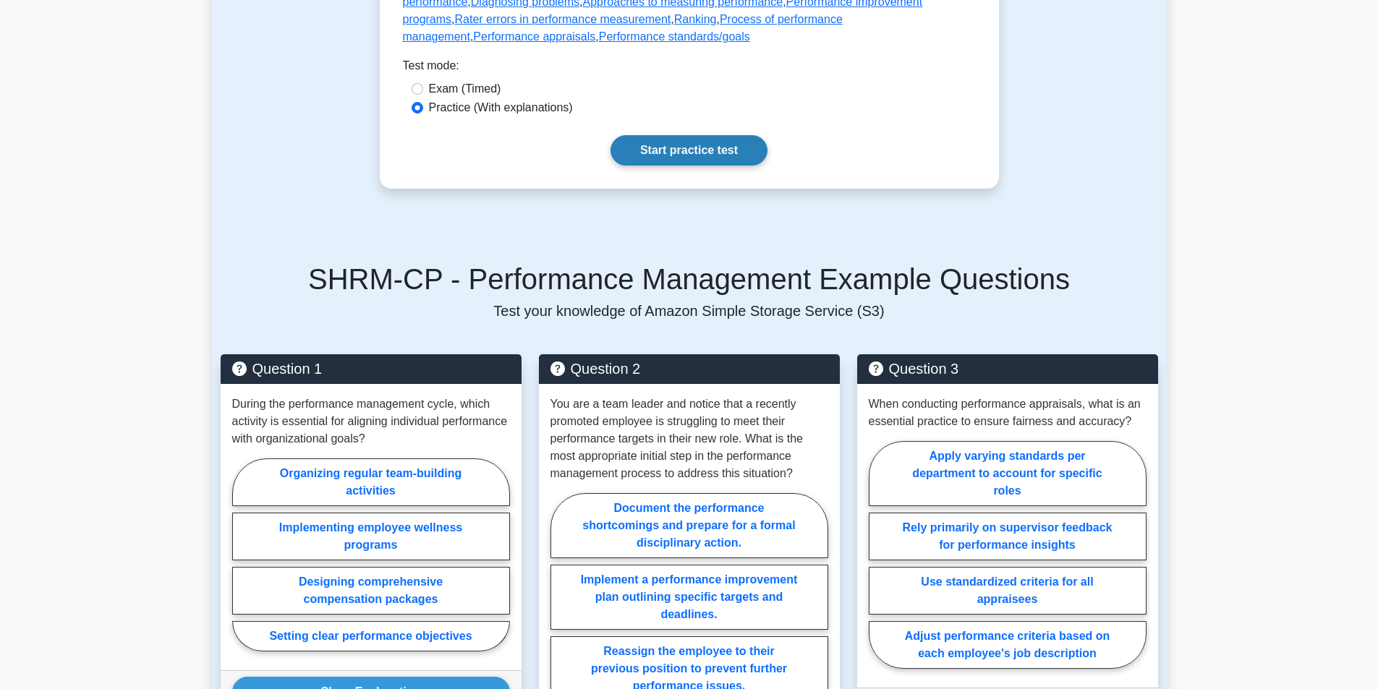 This screenshot has height=689, width=1378. Describe the element at coordinates (371, 636) in the screenshot. I see `label: Setting clear performance objectives` at that location.